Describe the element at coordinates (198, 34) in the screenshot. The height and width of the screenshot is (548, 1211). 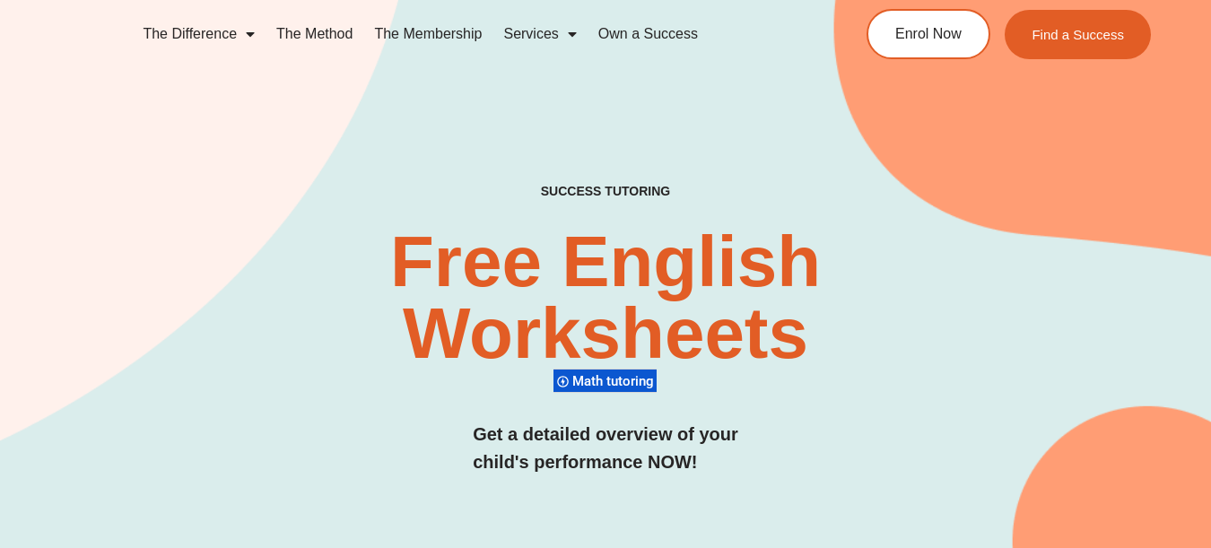
I see `a: The Difference` at that location.